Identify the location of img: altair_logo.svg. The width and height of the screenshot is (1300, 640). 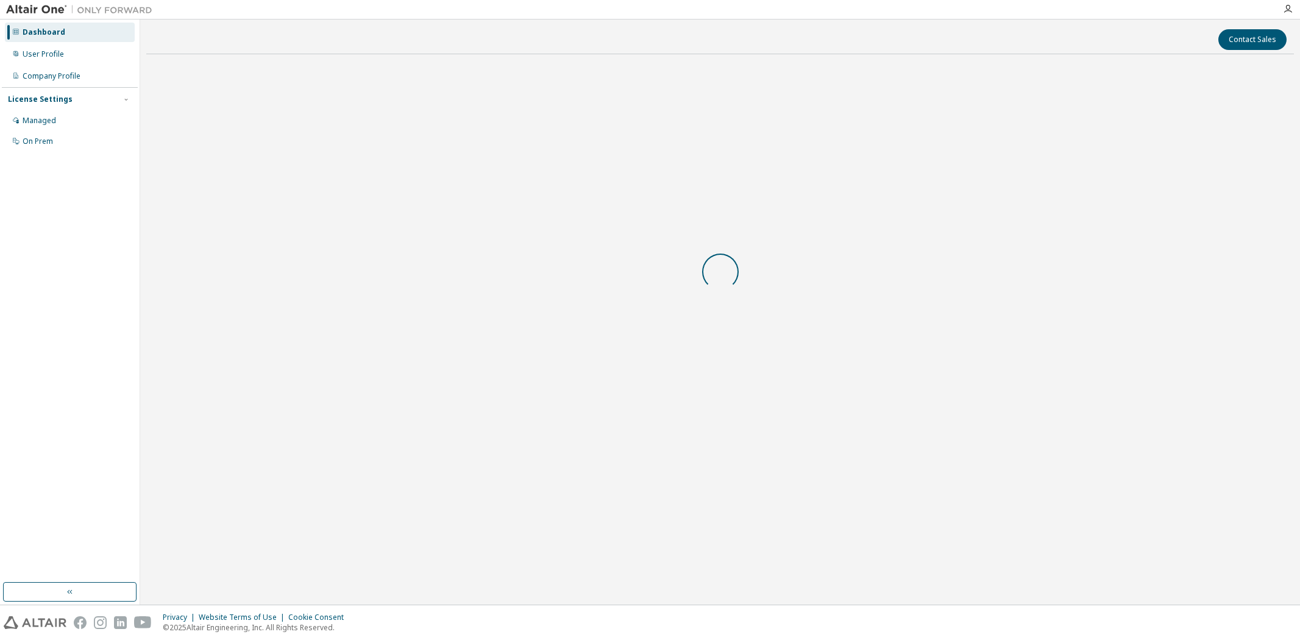
(35, 622).